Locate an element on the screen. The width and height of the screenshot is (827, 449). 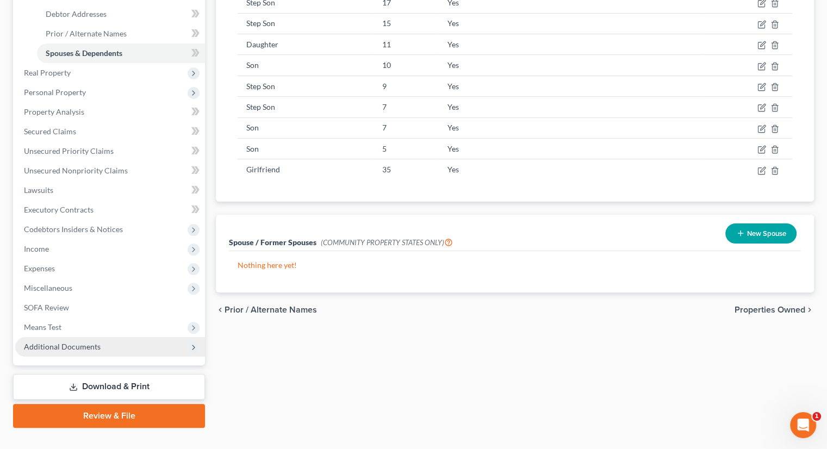
span: (COMMUNITY PROPERTY STATES ONLY) is located at coordinates (387, 243).